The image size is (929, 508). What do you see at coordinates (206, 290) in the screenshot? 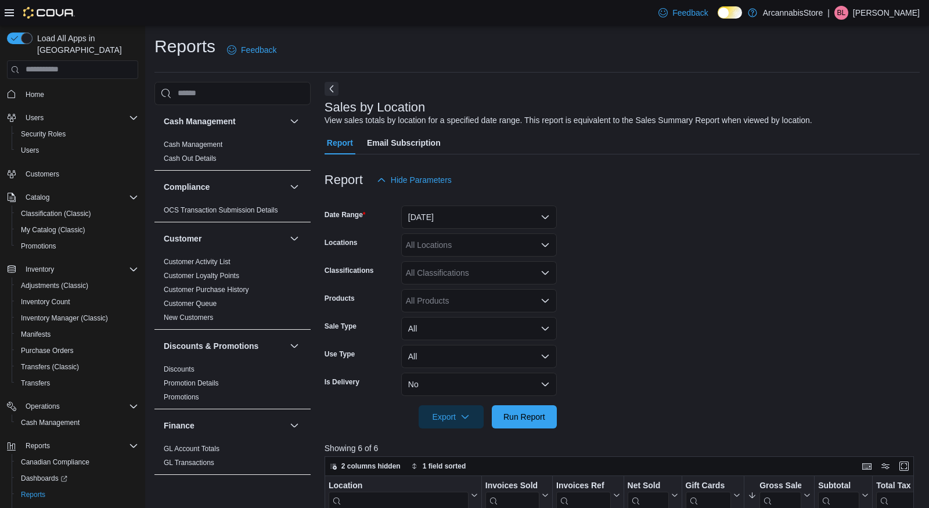
I see `span: Customer Purchase History` at bounding box center [206, 290].